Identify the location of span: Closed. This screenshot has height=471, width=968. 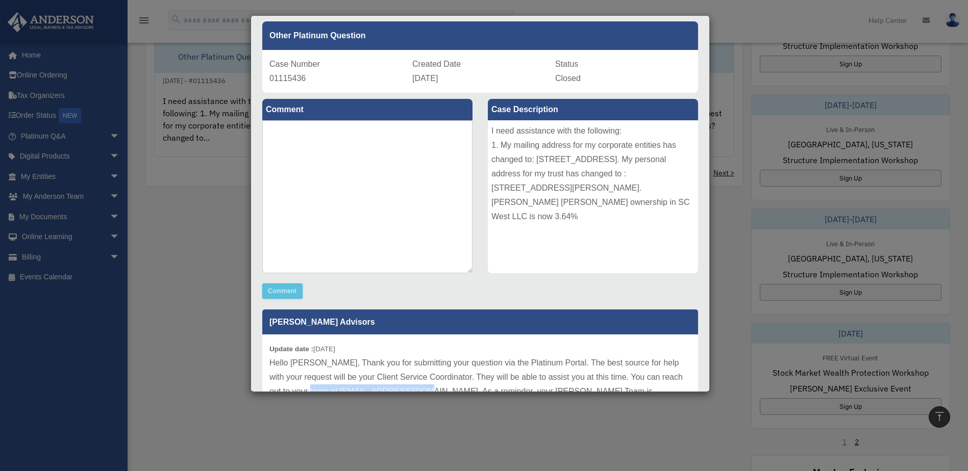
(568, 78).